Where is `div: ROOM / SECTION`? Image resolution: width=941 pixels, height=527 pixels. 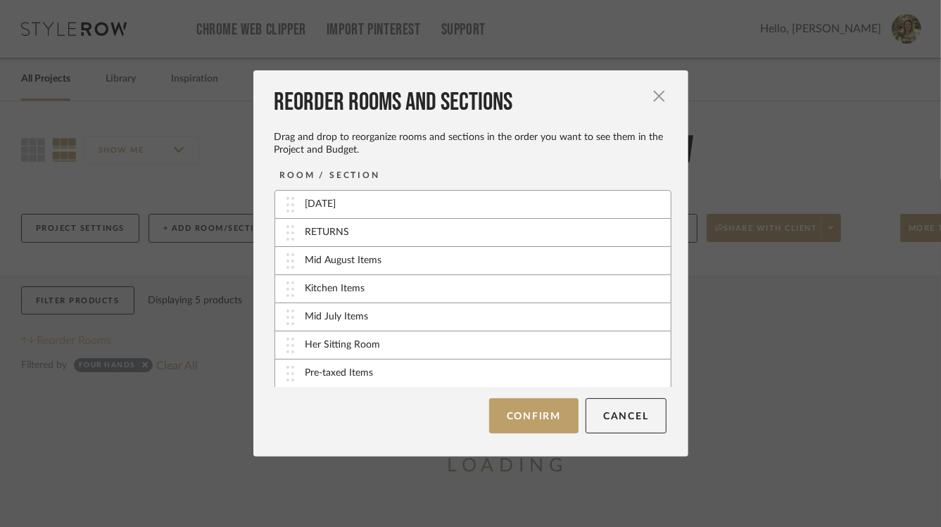
div: ROOM / SECTION is located at coordinates (330, 175).